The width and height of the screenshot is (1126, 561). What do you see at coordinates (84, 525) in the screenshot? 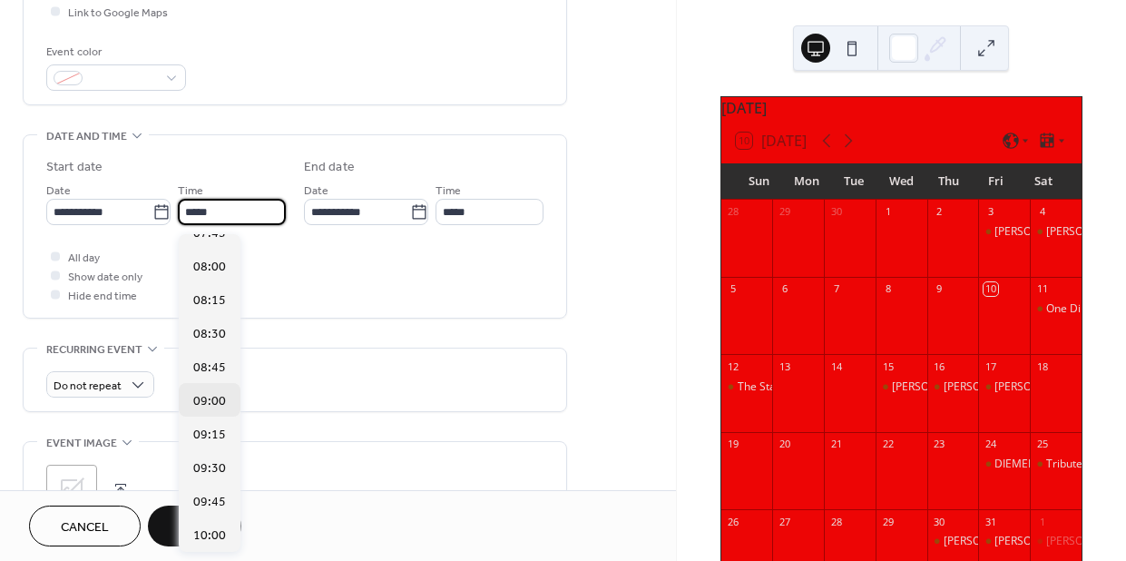
I see `button: Cancel` at bounding box center [84, 525].